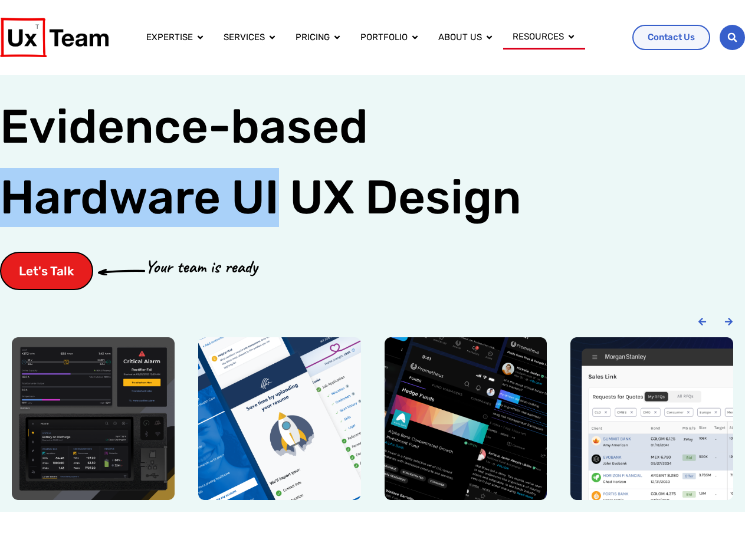  What do you see at coordinates (121, 272) in the screenshot?
I see `img: arrow-cta` at bounding box center [121, 272].